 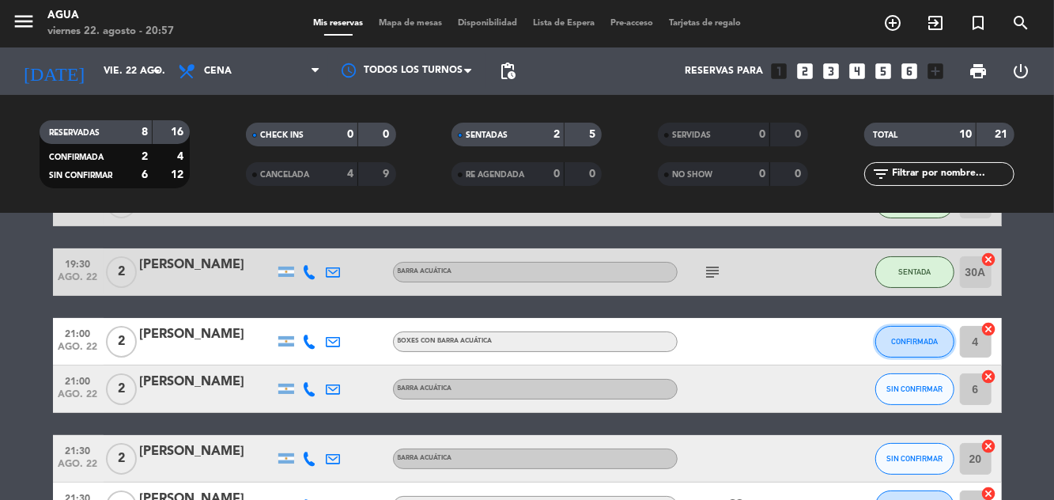 What do you see at coordinates (145, 132) in the screenshot?
I see `strong: 8` at bounding box center [145, 132].